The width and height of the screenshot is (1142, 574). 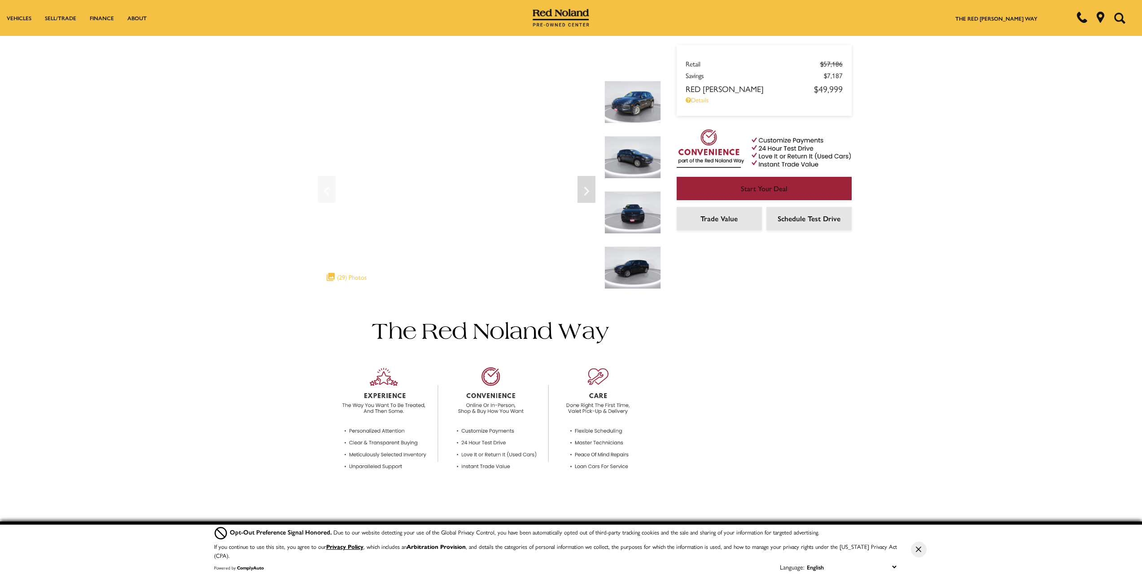 What do you see at coordinates (764, 63) in the screenshot?
I see `a: Retail $57,186` at bounding box center [764, 63].